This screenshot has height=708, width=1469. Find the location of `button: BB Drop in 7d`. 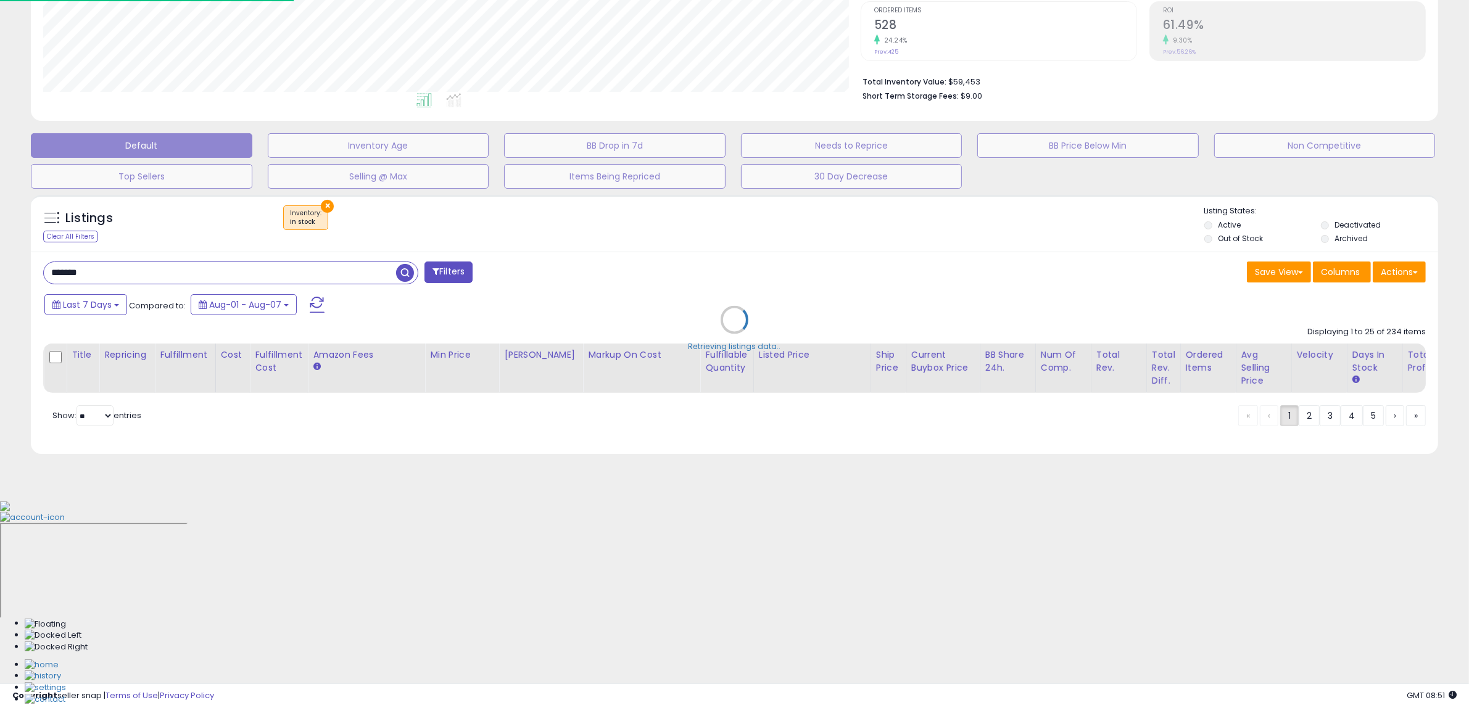

button: BB Drop in 7d is located at coordinates (614, 146).